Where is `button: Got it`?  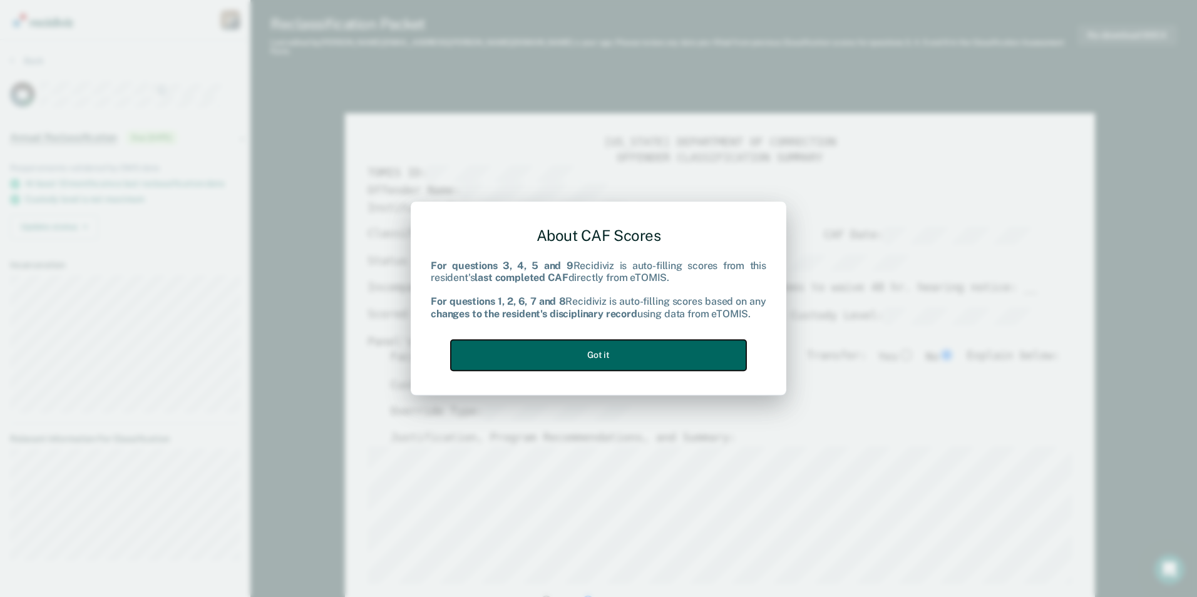
button: Got it is located at coordinates (599, 355).